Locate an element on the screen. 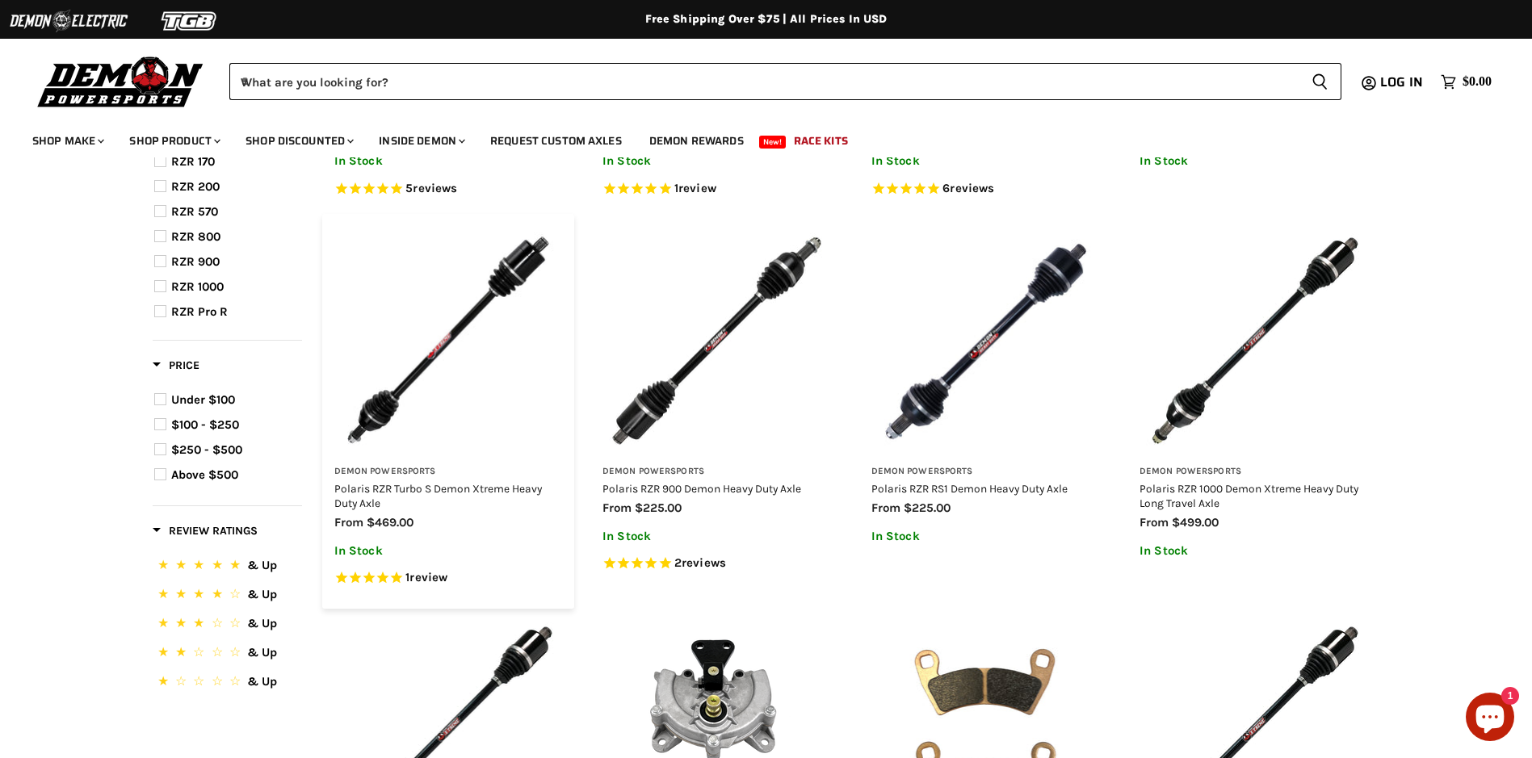 The width and height of the screenshot is (1532, 758). span: $469.00 is located at coordinates (390, 522).